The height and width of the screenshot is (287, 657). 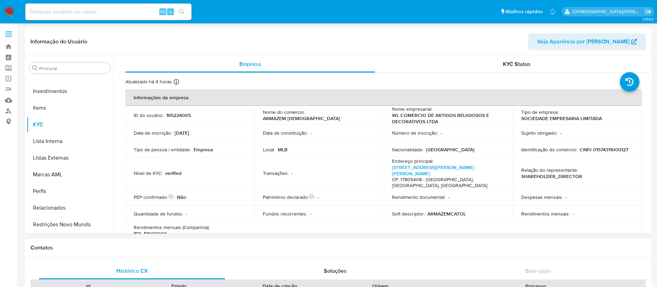 What do you see at coordinates (70, 174) in the screenshot?
I see `button: Marcas AML` at bounding box center [70, 174].